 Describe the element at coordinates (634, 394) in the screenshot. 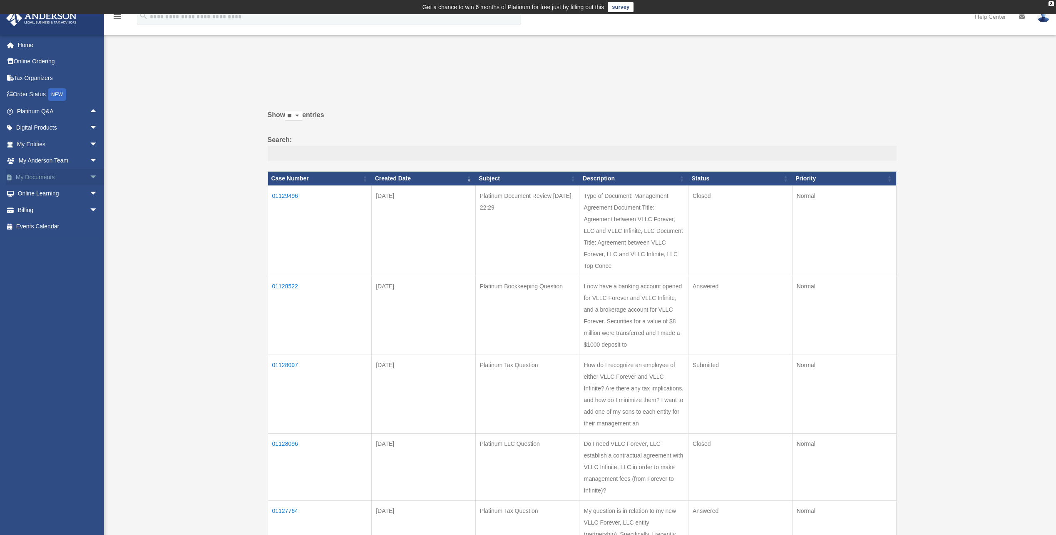

I see `td: How do I recognize an employee of either VLLC Forever and VLLC Infinite? Are there any tax implic...` at that location.